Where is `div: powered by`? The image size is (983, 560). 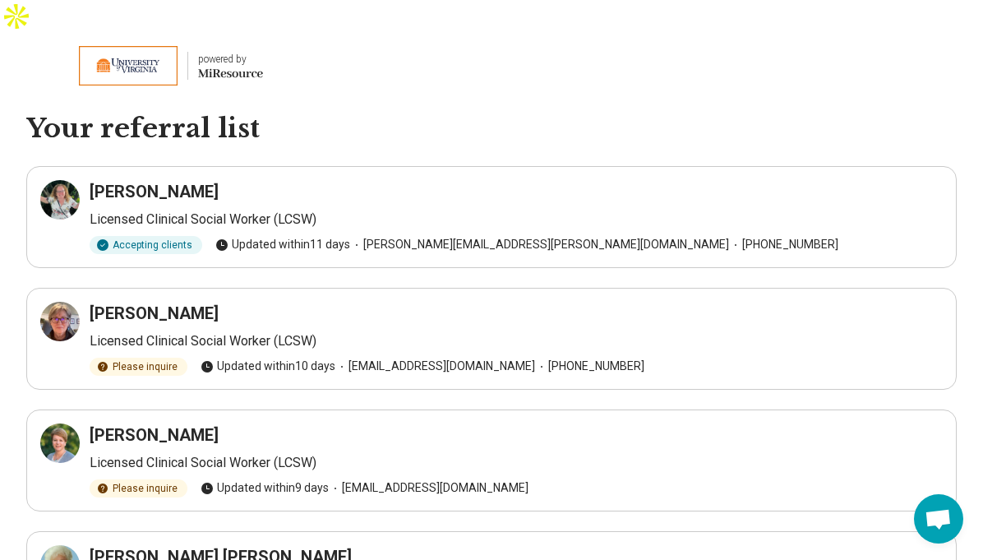
div: powered by is located at coordinates (230, 59).